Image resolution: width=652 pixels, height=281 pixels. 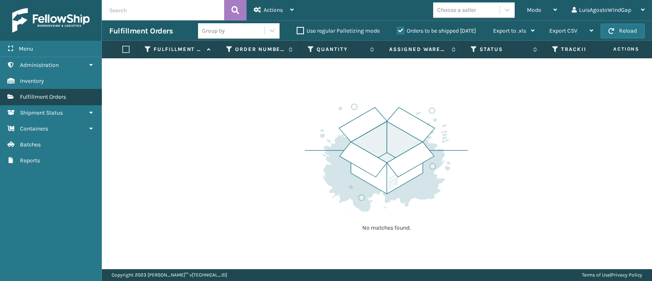 What do you see at coordinates (213, 31) in the screenshot?
I see `div: Group by` at bounding box center [213, 31].